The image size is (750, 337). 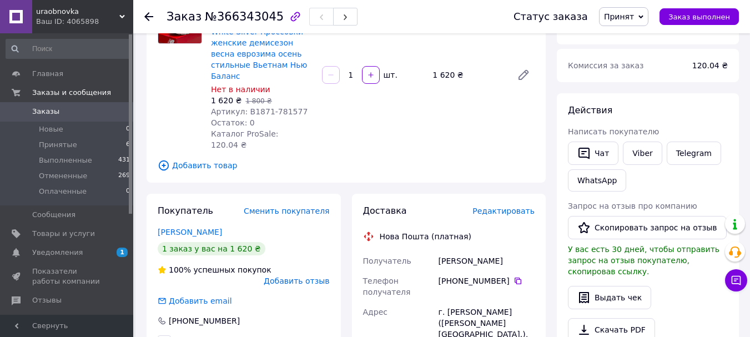 I want to click on span: Запрос на отзыв про компанию, so click(x=632, y=206).